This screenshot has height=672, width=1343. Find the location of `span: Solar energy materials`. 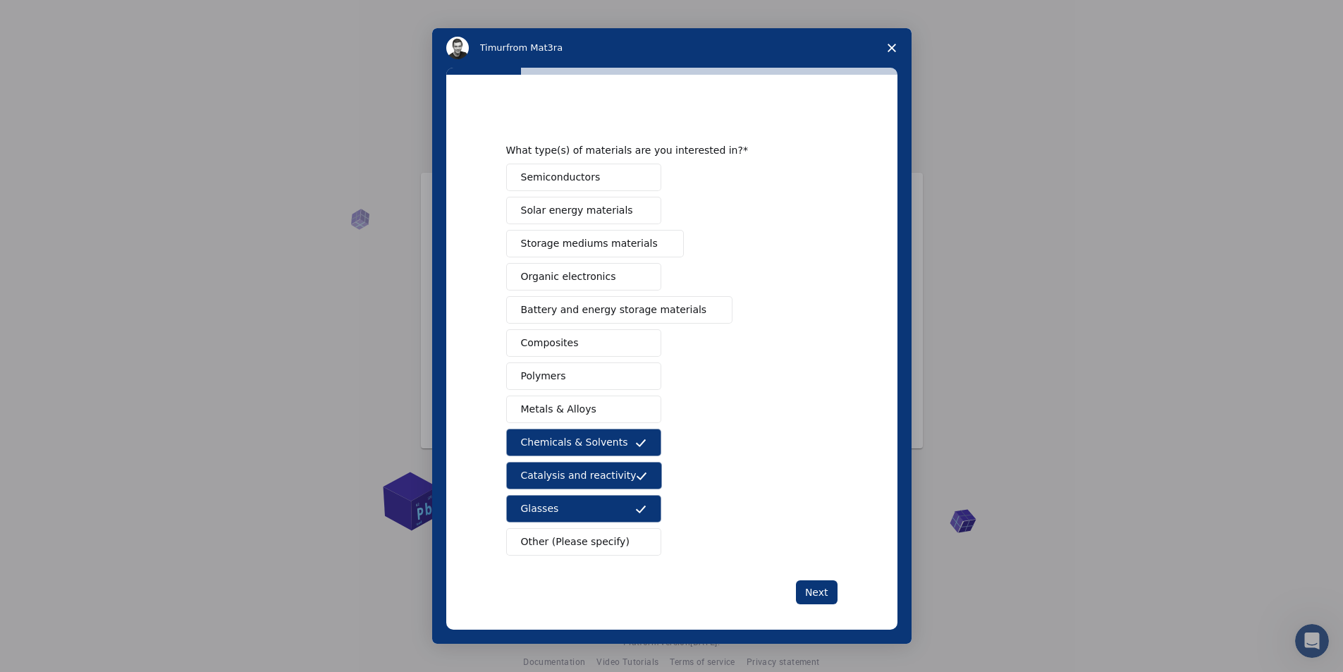

span: Solar energy materials is located at coordinates (576, 210).